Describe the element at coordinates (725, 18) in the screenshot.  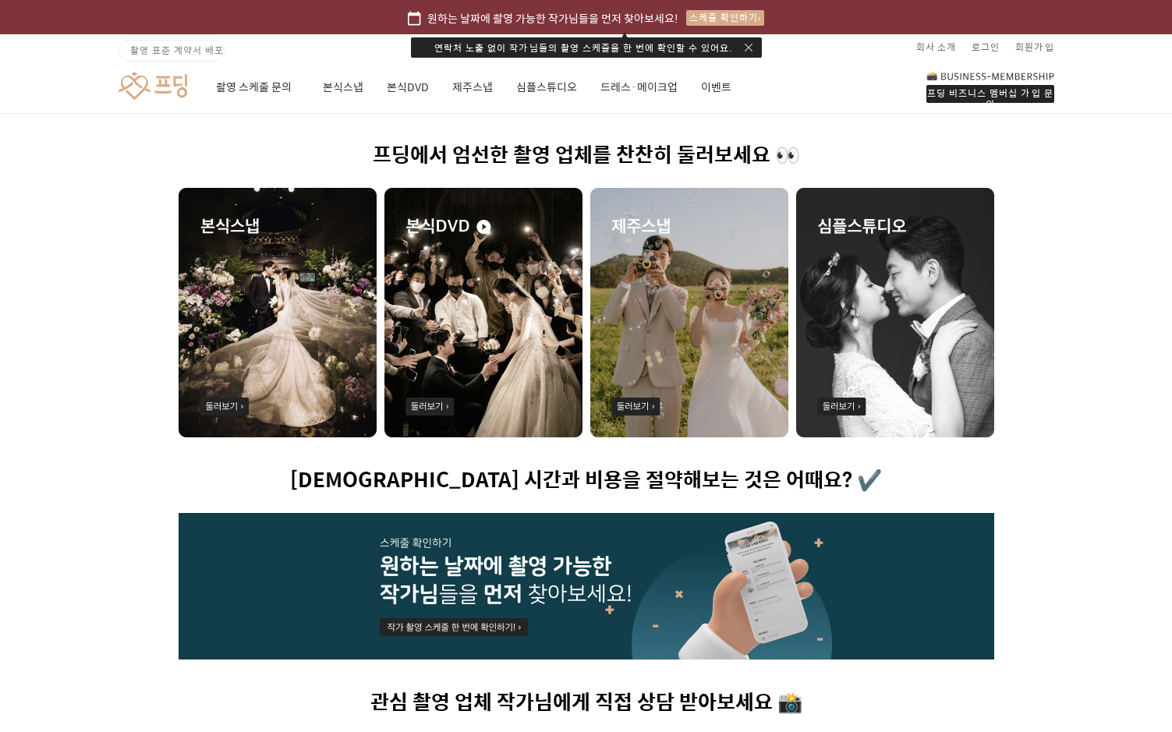
I see `div: 스케줄 확인하기` at that location.